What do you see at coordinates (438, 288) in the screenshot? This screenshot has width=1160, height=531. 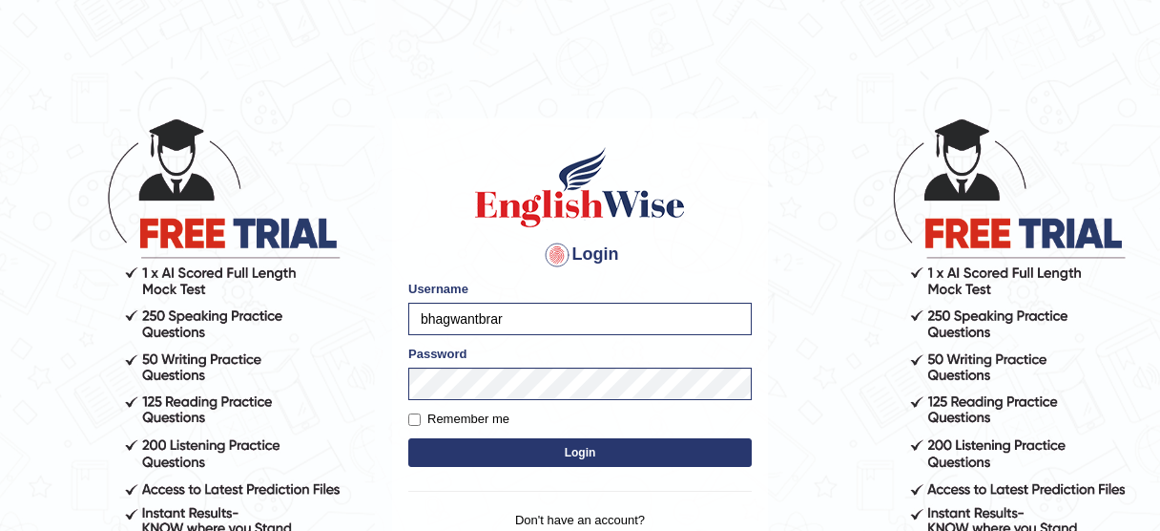 I see `label: Username` at bounding box center [438, 288].